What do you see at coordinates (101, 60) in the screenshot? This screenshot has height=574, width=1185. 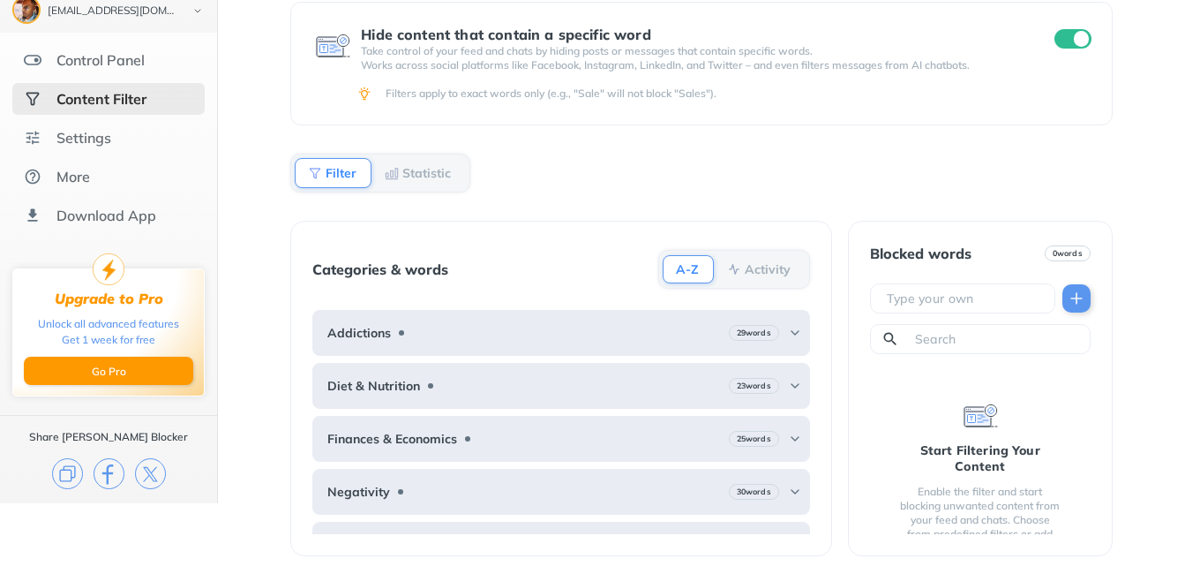 I see `div: Control Panel` at bounding box center [101, 60].